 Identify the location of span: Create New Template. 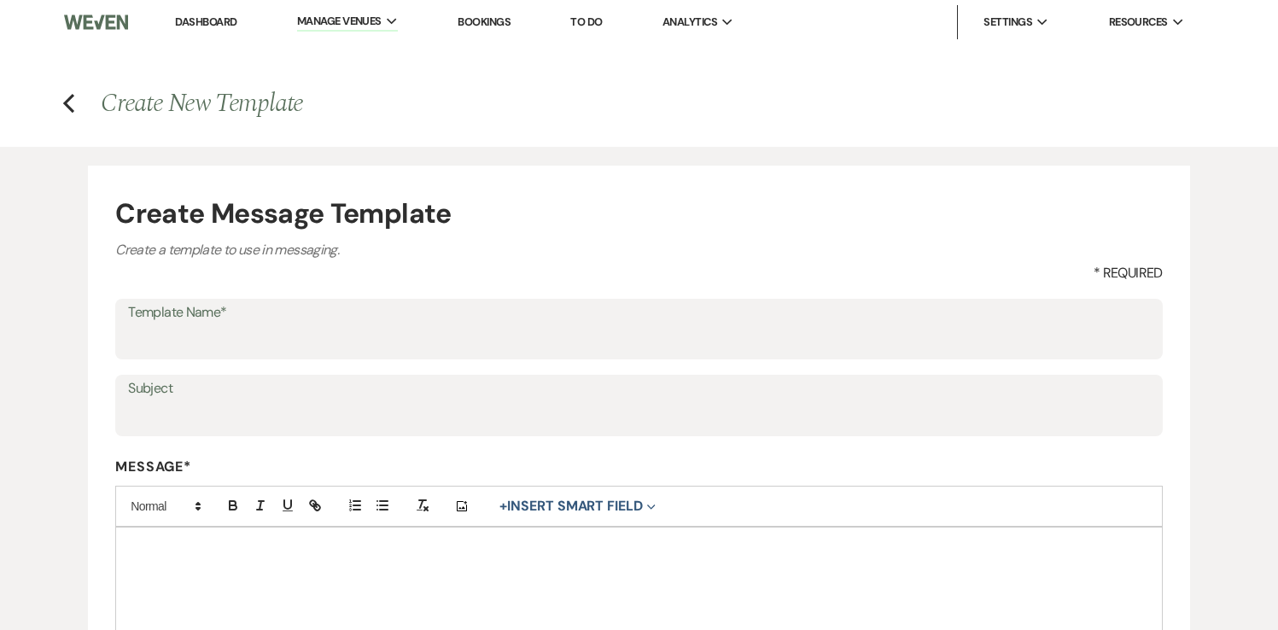
(201, 103).